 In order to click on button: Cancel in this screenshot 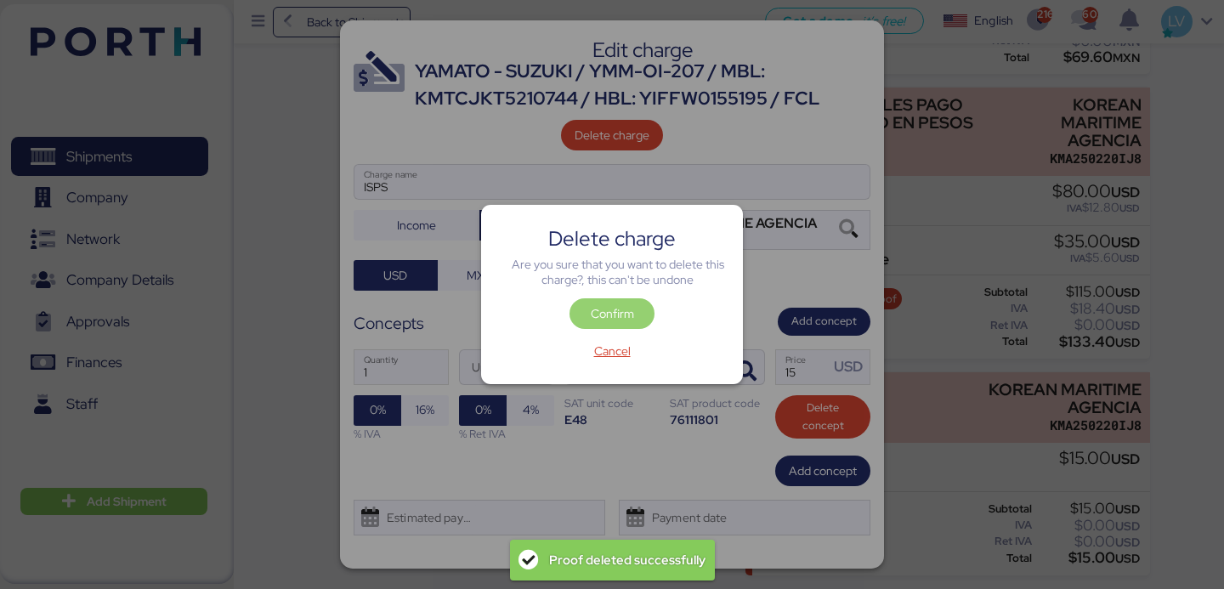, I will do `click(612, 351)`.